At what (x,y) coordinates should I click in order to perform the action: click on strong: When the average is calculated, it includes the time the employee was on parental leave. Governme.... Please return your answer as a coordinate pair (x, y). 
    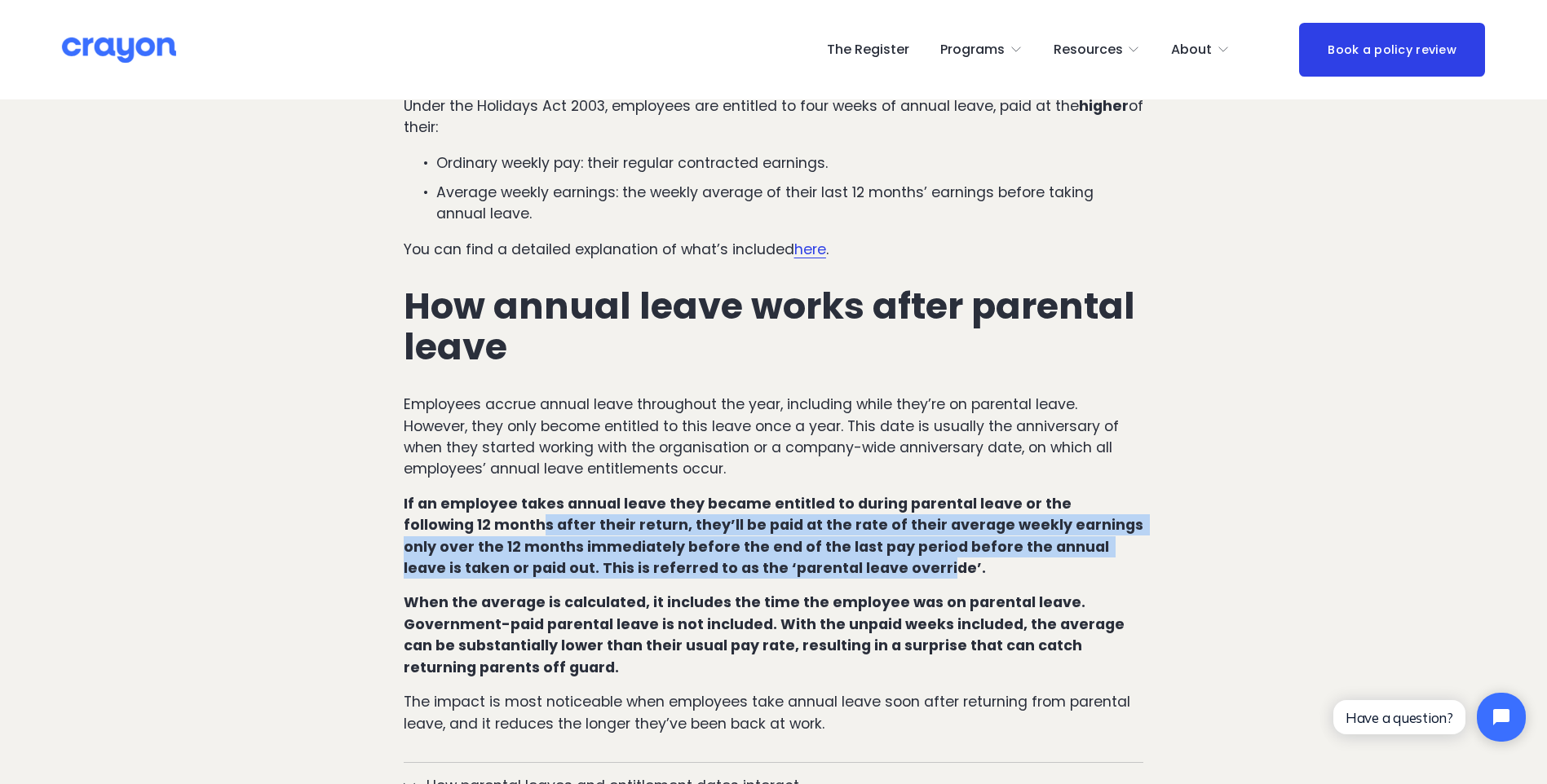
    Looking at the image, I should click on (766, 634).